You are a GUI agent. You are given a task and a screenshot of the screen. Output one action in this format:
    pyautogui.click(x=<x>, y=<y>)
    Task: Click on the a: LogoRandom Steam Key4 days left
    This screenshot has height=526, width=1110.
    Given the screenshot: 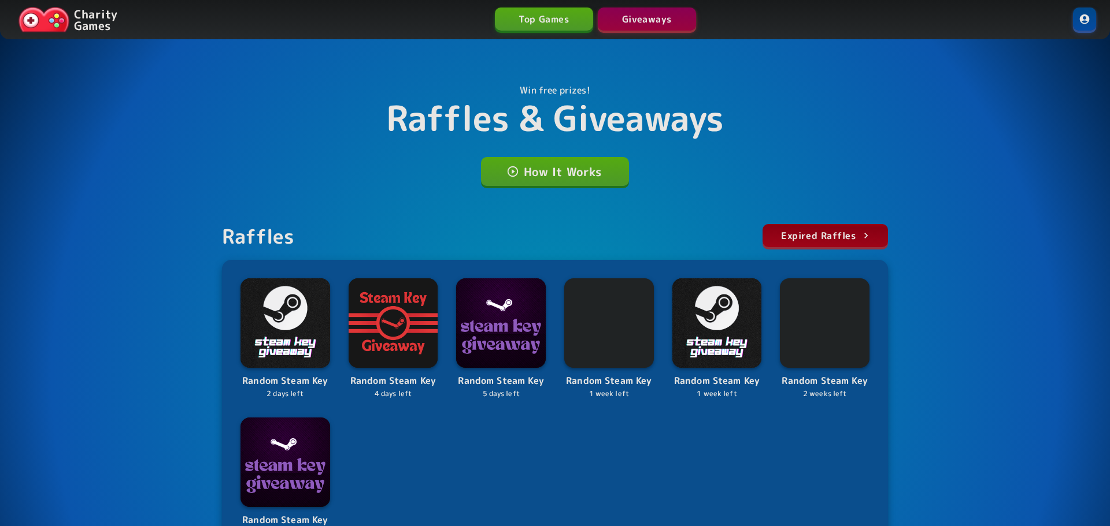 What is the action you would take?
    pyautogui.click(x=393, y=339)
    